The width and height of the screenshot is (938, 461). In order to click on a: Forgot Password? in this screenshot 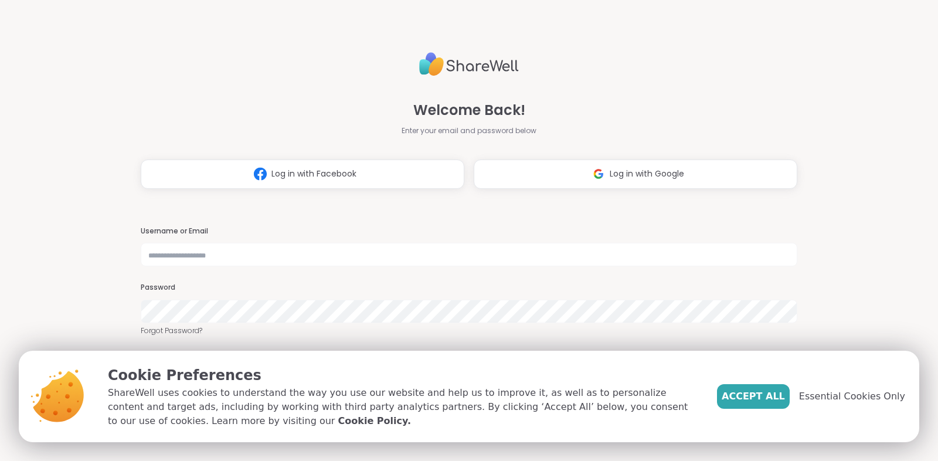, I will do `click(469, 331)`.